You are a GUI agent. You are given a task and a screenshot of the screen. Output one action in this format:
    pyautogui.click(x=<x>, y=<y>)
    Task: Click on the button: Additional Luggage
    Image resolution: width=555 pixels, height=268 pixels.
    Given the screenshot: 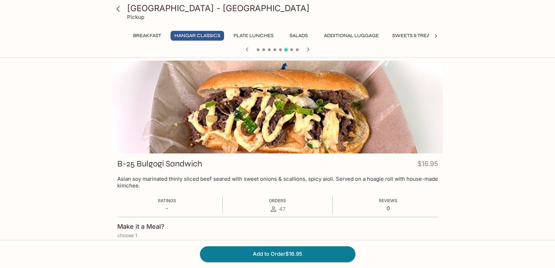 What is the action you would take?
    pyautogui.click(x=351, y=36)
    